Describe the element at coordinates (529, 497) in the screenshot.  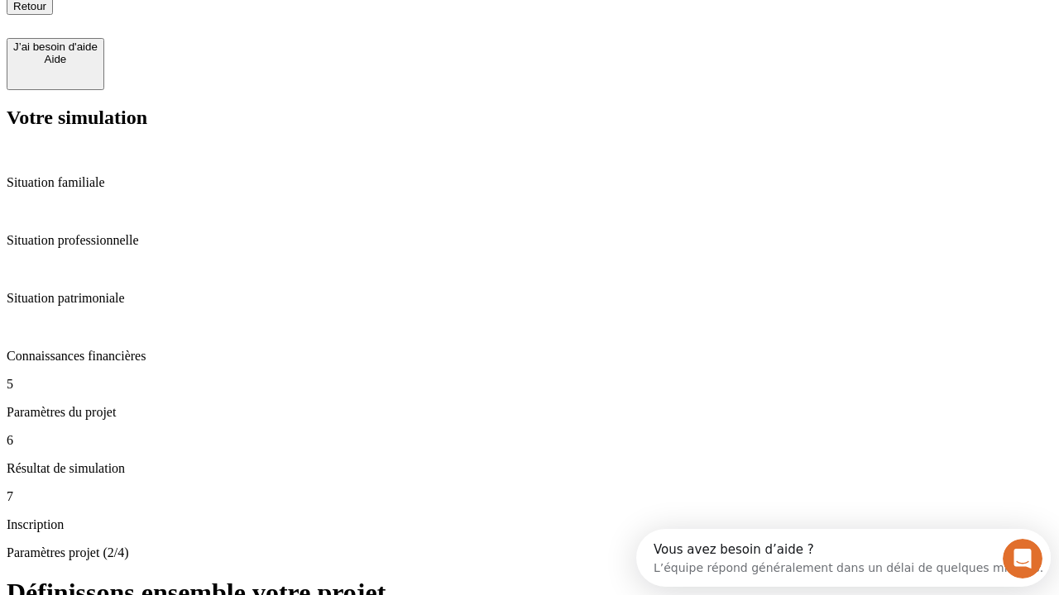
I see `p: 7` at that location.